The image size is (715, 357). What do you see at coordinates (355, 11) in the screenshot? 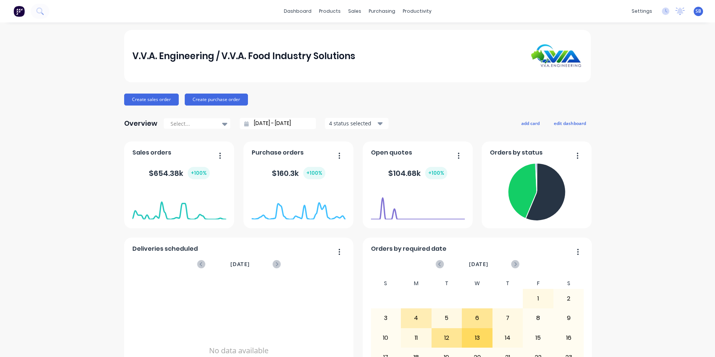
I see `div: sales` at bounding box center [355, 11].